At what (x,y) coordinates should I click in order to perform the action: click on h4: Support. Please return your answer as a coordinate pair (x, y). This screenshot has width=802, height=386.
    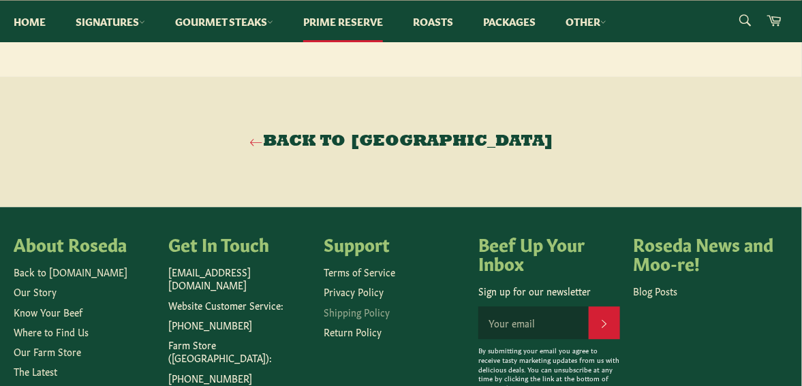
    Looking at the image, I should click on (394, 244).